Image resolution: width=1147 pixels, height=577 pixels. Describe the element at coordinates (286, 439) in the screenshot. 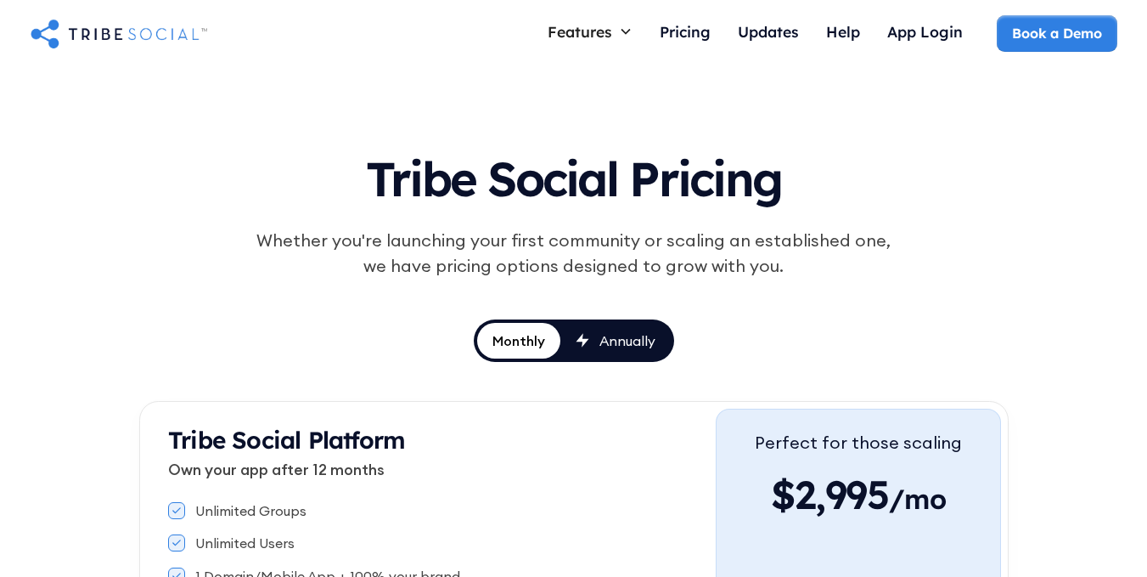

I see `strong: Tribe Social Platform` at that location.